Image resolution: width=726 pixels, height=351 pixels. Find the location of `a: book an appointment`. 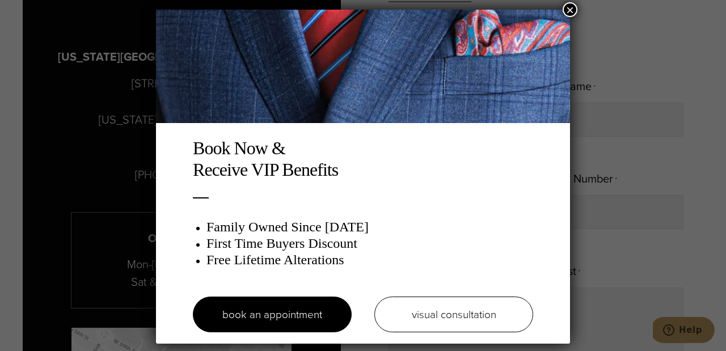

a: book an appointment is located at coordinates (272, 314).